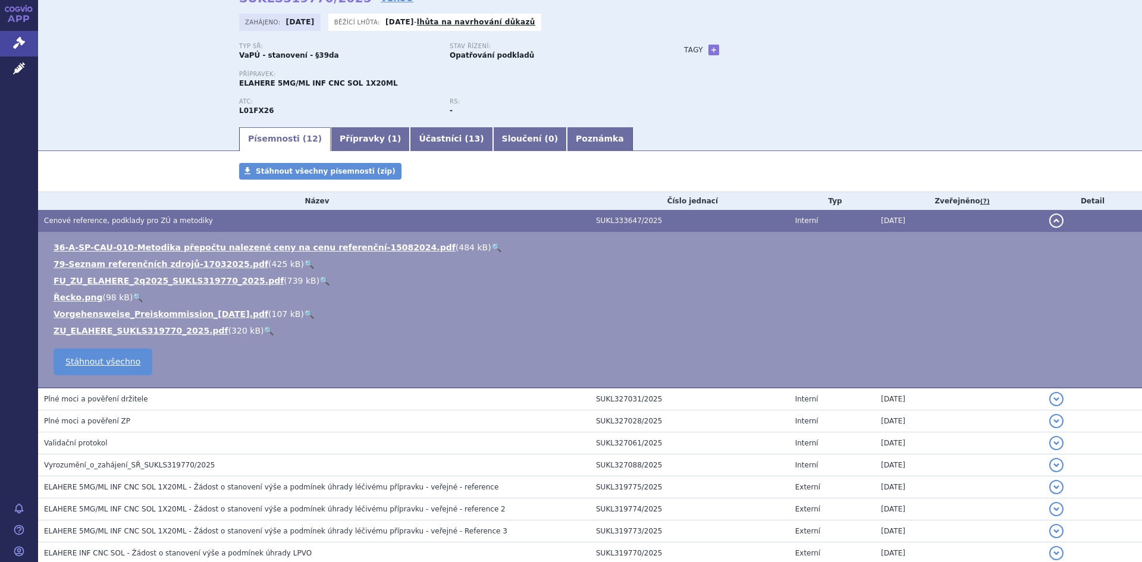  I want to click on span: Cenové reference, podklady pro ZÚ a metodiky, so click(128, 221).